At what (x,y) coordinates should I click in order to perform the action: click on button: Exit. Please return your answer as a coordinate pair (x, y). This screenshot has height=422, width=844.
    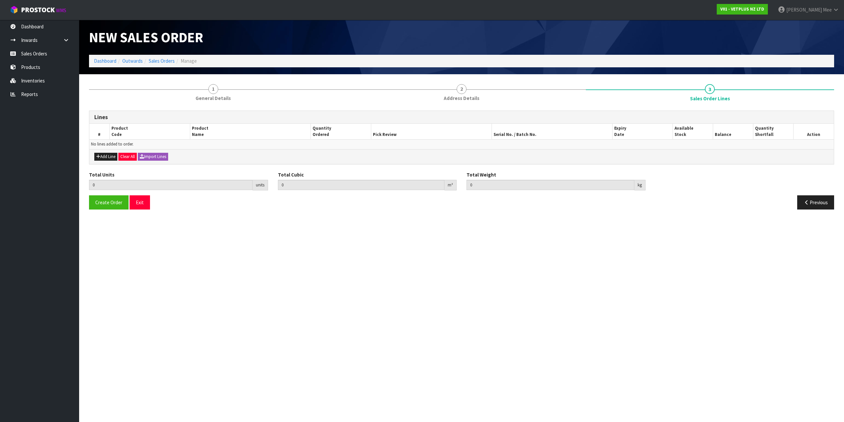
    Looking at the image, I should click on (140, 202).